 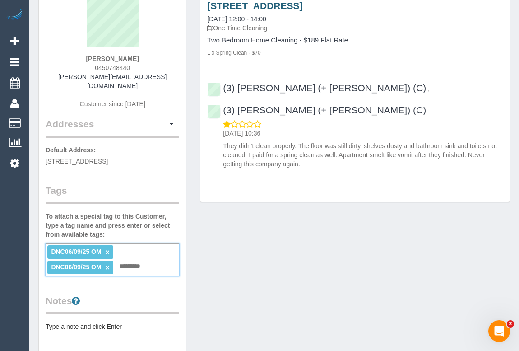 I want to click on pre: Type a note and click Enter, so click(x=112, y=327).